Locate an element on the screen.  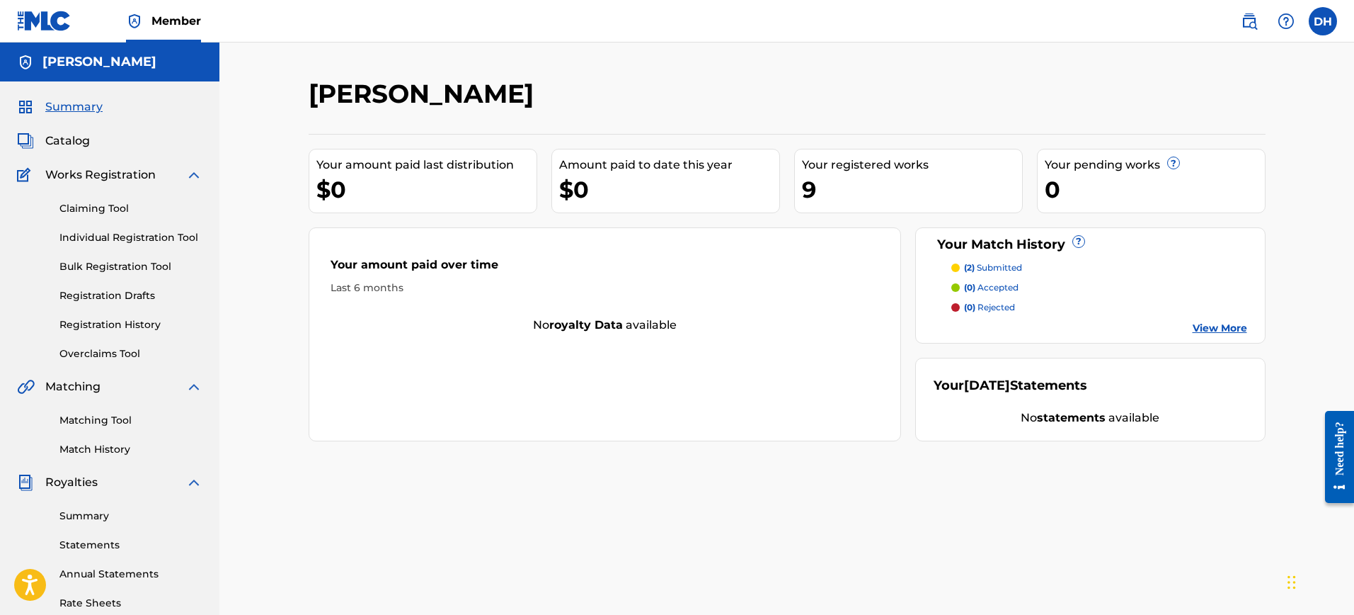
a: Registration History is located at coordinates (131, 324).